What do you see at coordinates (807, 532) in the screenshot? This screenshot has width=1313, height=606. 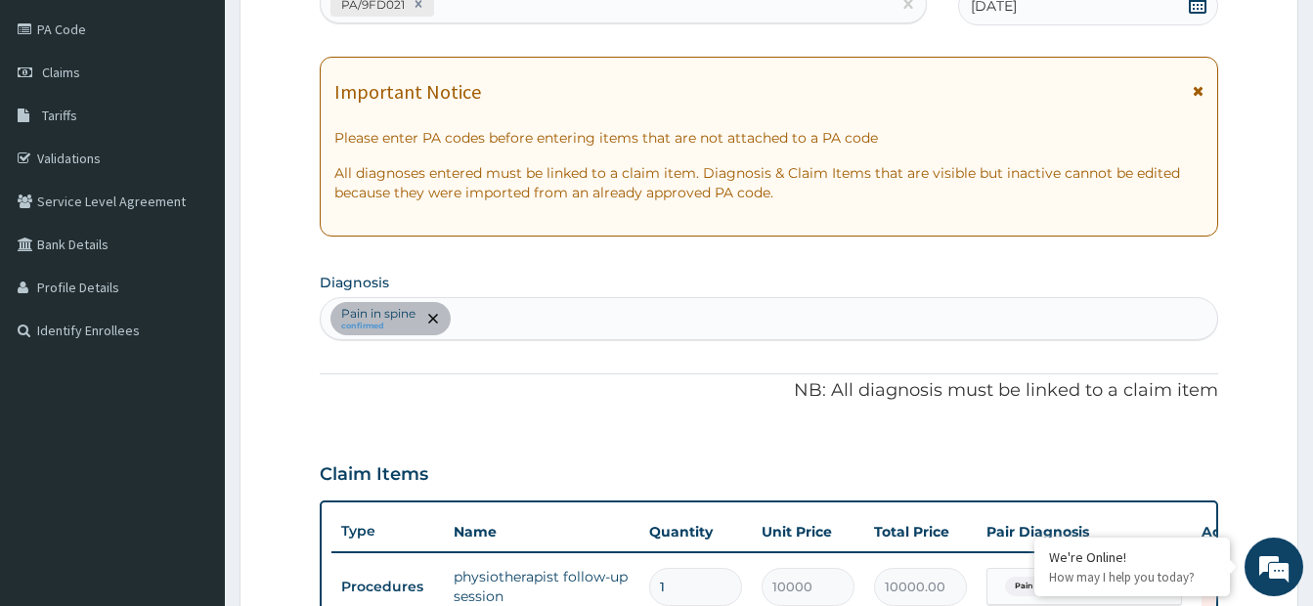 I see `th: Unit Price` at bounding box center [807, 532].